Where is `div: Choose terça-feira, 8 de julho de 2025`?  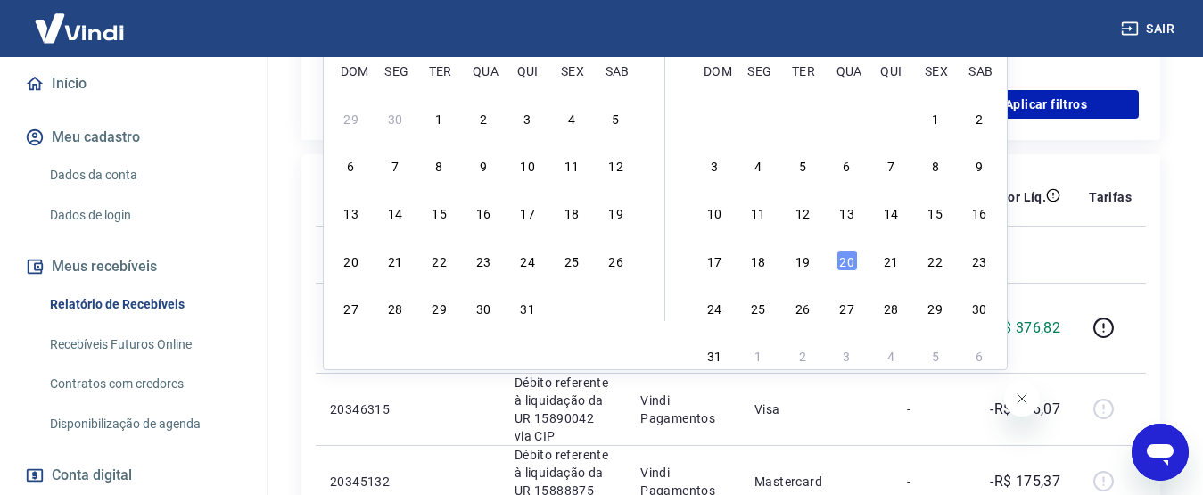 div: Choose terça-feira, 8 de julho de 2025 is located at coordinates (440, 165).